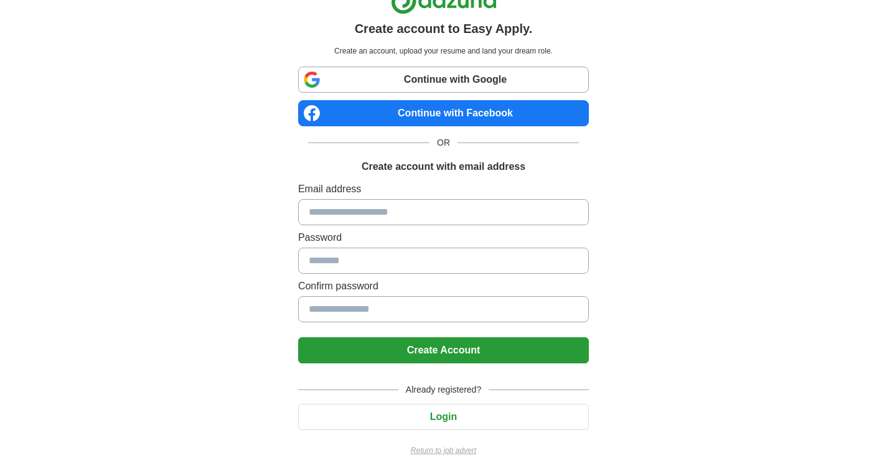 The height and width of the screenshot is (476, 887). I want to click on label: Confirm password, so click(443, 286).